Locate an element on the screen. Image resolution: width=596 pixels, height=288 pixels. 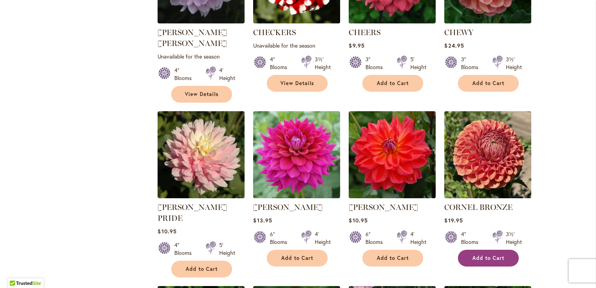
a: Charlotte Mae is located at coordinates (201, 21).